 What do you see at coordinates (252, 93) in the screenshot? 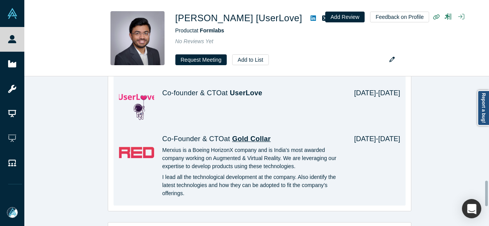
I see `h4: Co-founder & CTO at` at bounding box center [252, 93].